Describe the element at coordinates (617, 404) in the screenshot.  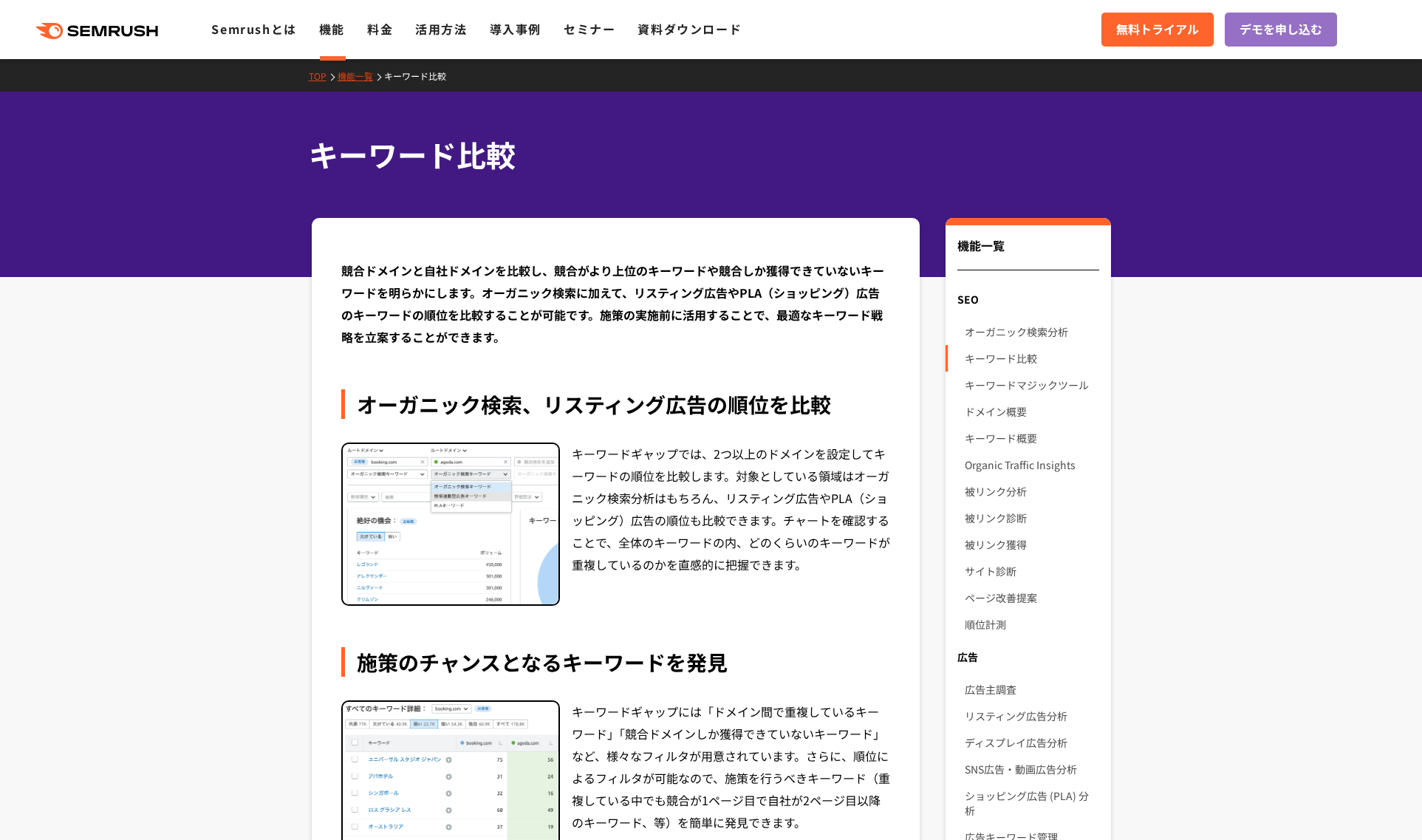
I see `div: オーガニック検索、リスティング広告の順位を比較` at that location.